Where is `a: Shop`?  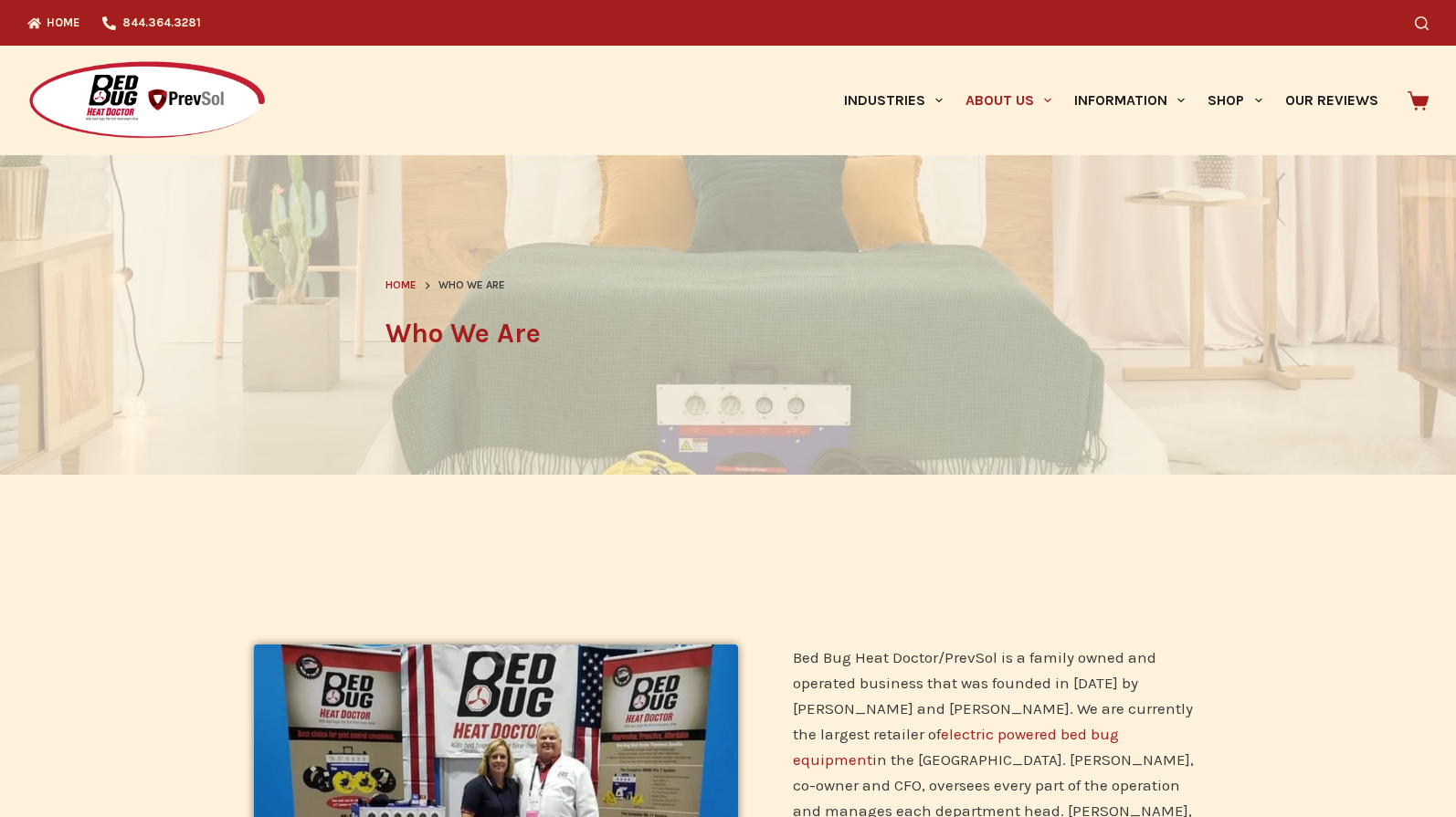
a: Shop is located at coordinates (1235, 101).